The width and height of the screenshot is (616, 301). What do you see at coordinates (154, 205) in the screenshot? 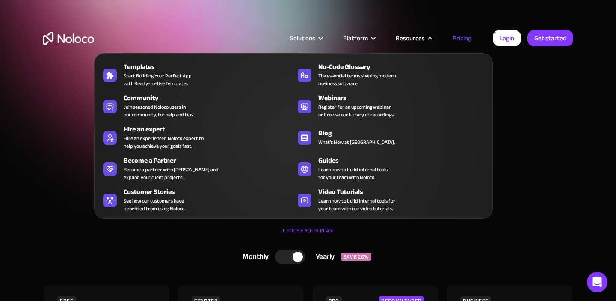
I see `span: See how our customers have benefited from using Noloco.` at bounding box center [154, 205].